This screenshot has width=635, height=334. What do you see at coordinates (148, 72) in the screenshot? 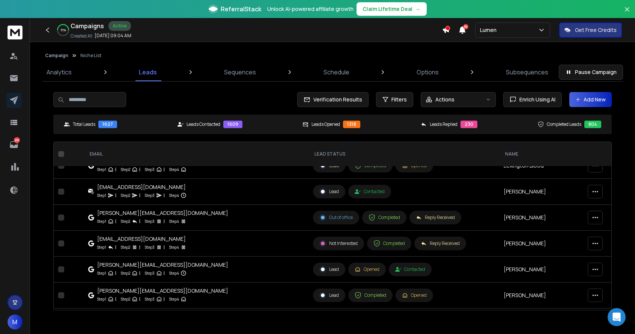
I see `p: Leads` at bounding box center [148, 72].